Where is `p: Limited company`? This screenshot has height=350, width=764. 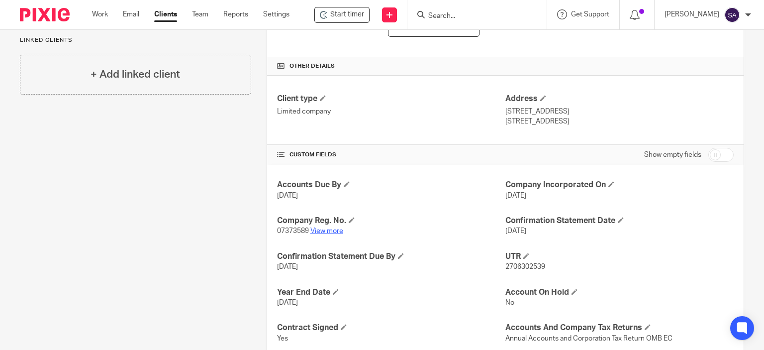 p: Limited company is located at coordinates (391, 111).